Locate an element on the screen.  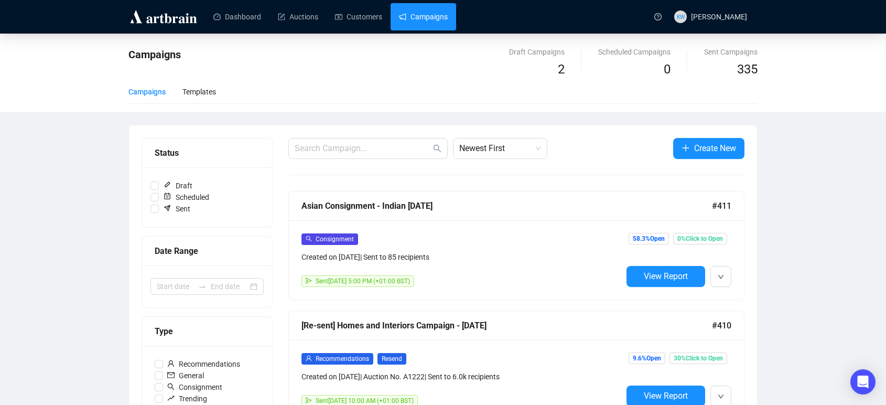
span: #411 is located at coordinates (721, 205).